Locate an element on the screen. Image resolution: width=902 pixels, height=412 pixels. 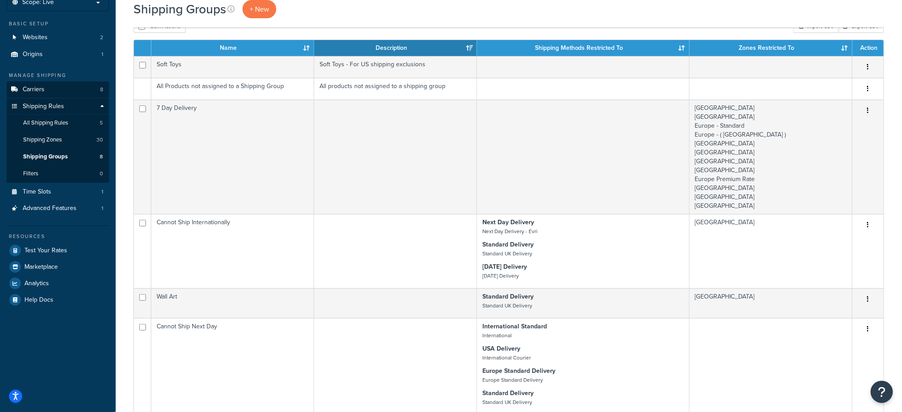
th: Name: activate to sort column ascending is located at coordinates (233, 48).